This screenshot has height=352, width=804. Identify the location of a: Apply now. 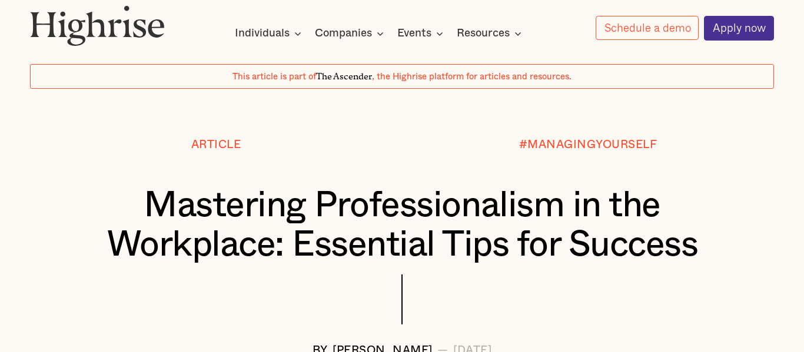
(739, 28).